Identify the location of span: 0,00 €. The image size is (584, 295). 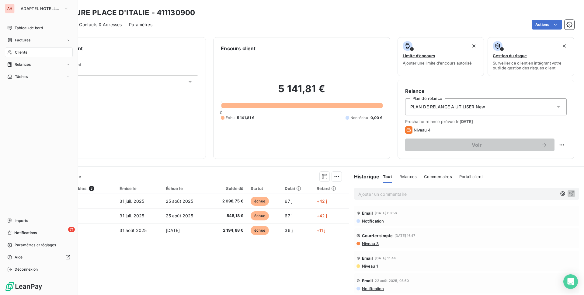
(377, 118).